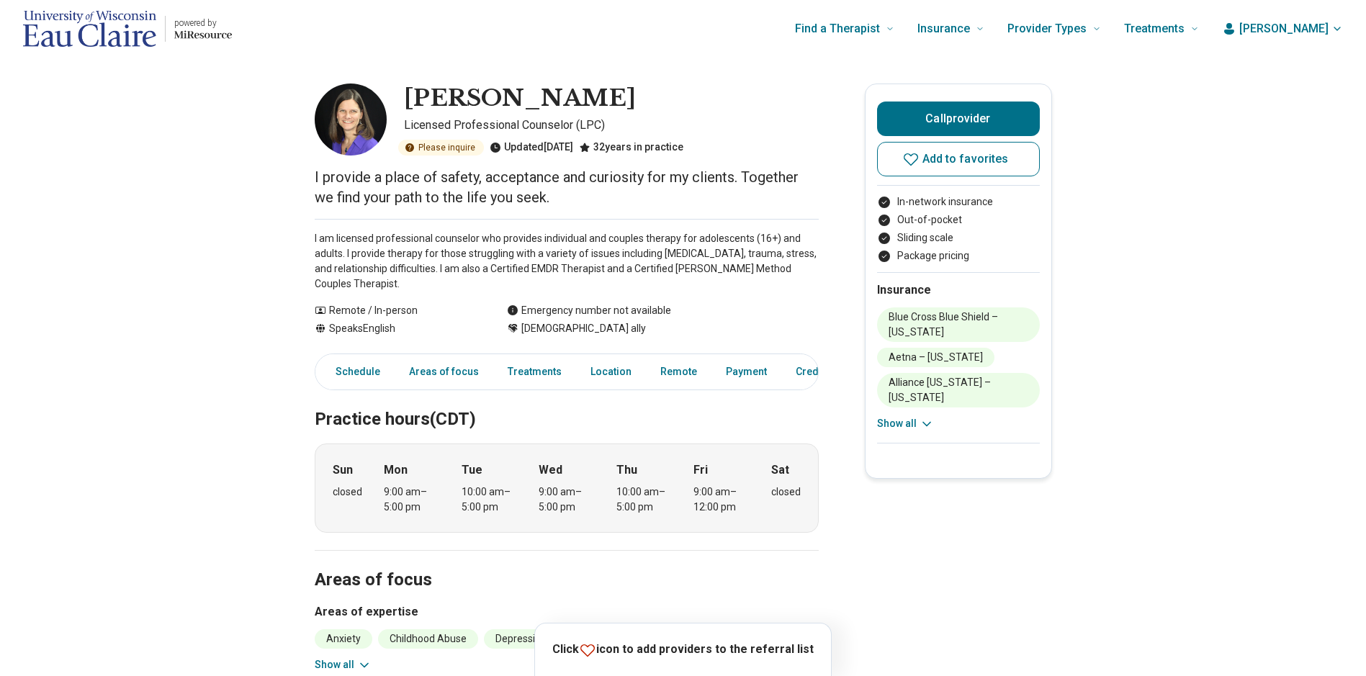 The height and width of the screenshot is (676, 1366). I want to click on li: Out-of-pocket, so click(959, 220).